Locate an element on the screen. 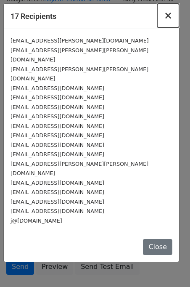 The image size is (190, 287). h5: 17 Recipients is located at coordinates (33, 16).